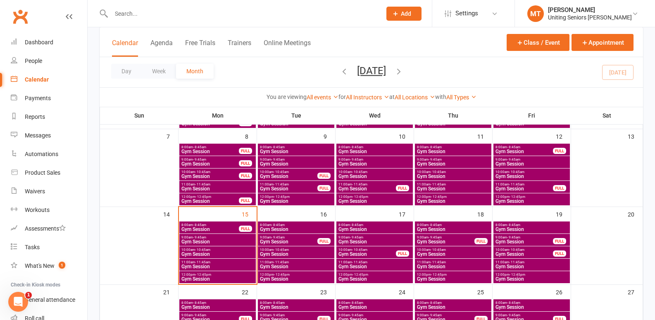 This screenshot has height=320, width=655. What do you see at coordinates (323, 97) in the screenshot?
I see `a: All events` at bounding box center [323, 97].